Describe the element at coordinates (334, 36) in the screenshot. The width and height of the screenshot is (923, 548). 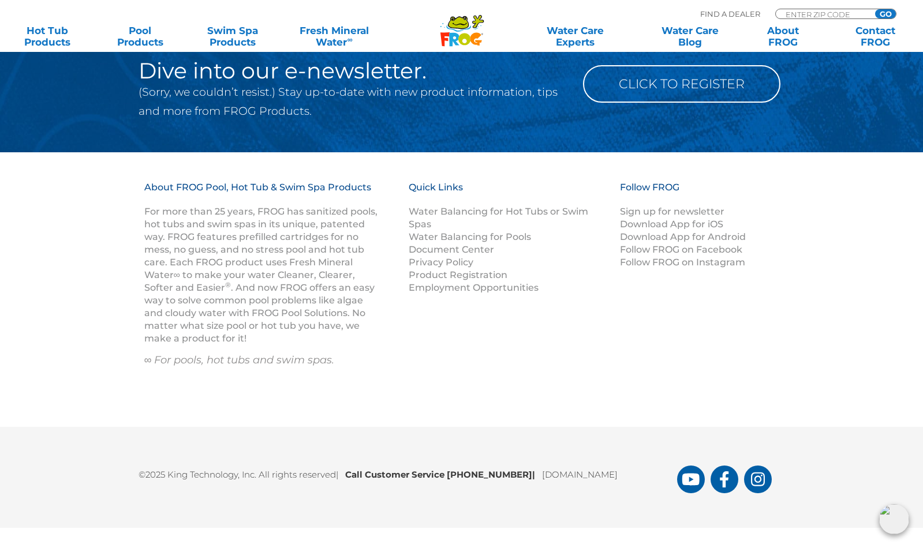
I see `a: Fresh MineralWater∞` at that location.